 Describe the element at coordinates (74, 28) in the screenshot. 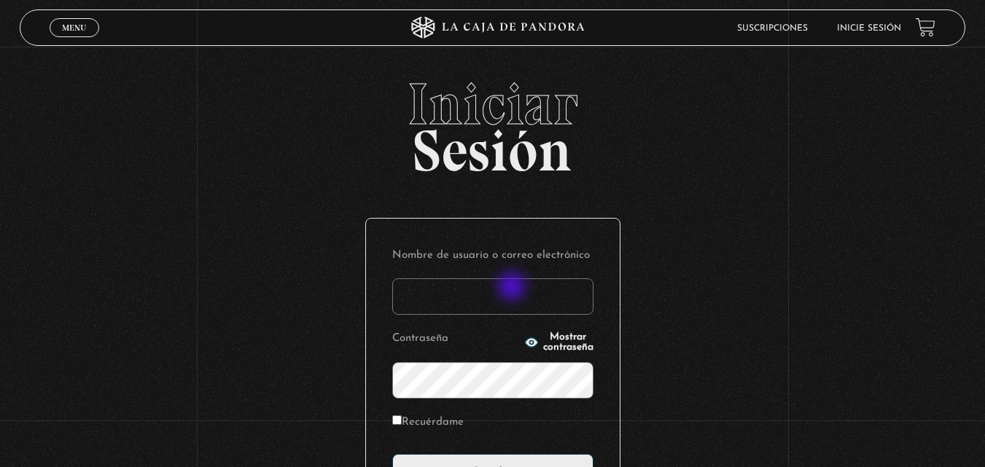

I see `span: Menu` at that location.